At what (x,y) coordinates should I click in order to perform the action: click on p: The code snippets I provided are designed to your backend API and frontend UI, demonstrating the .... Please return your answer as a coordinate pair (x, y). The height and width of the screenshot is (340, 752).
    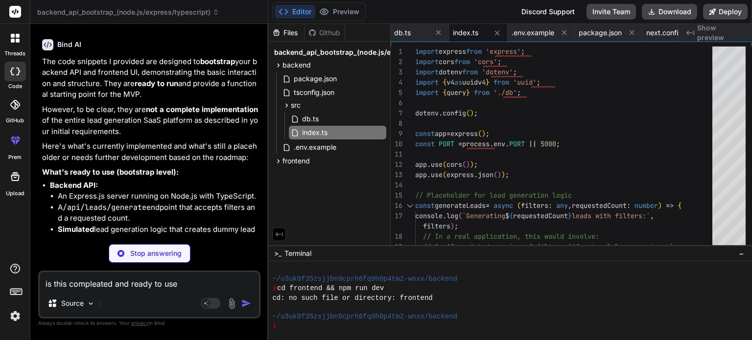
    Looking at the image, I should click on (150, 78).